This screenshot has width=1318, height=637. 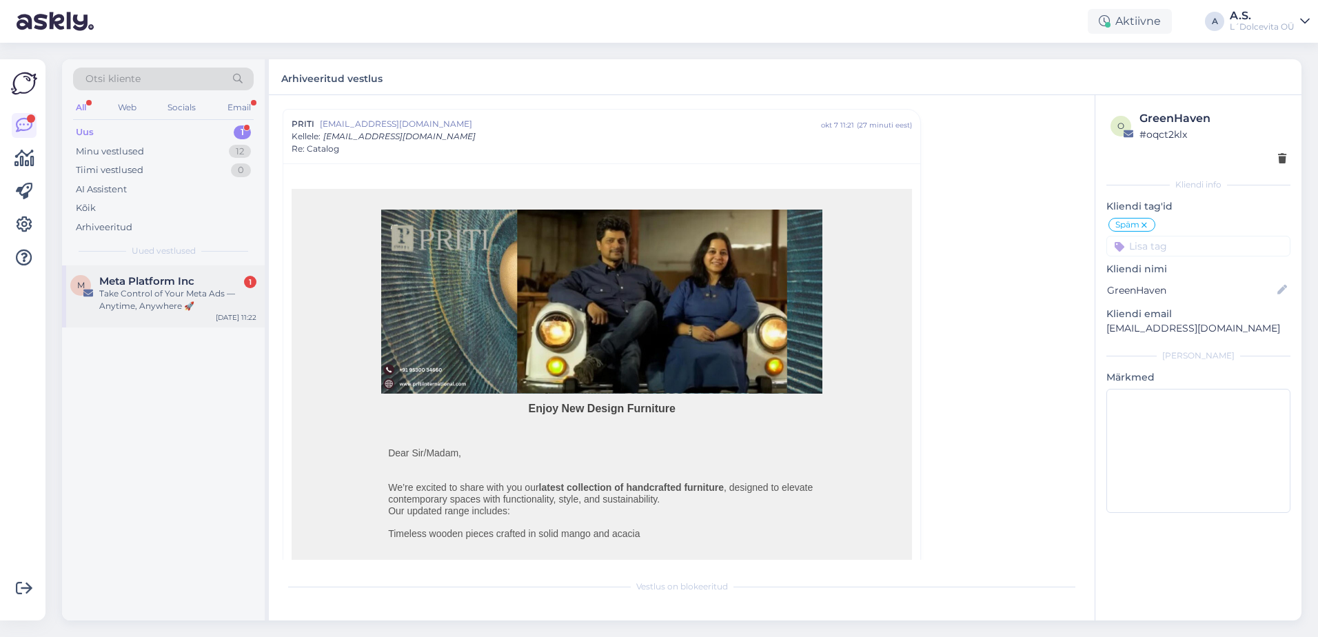 I want to click on div: GreenHaven, so click(x=1212, y=119).